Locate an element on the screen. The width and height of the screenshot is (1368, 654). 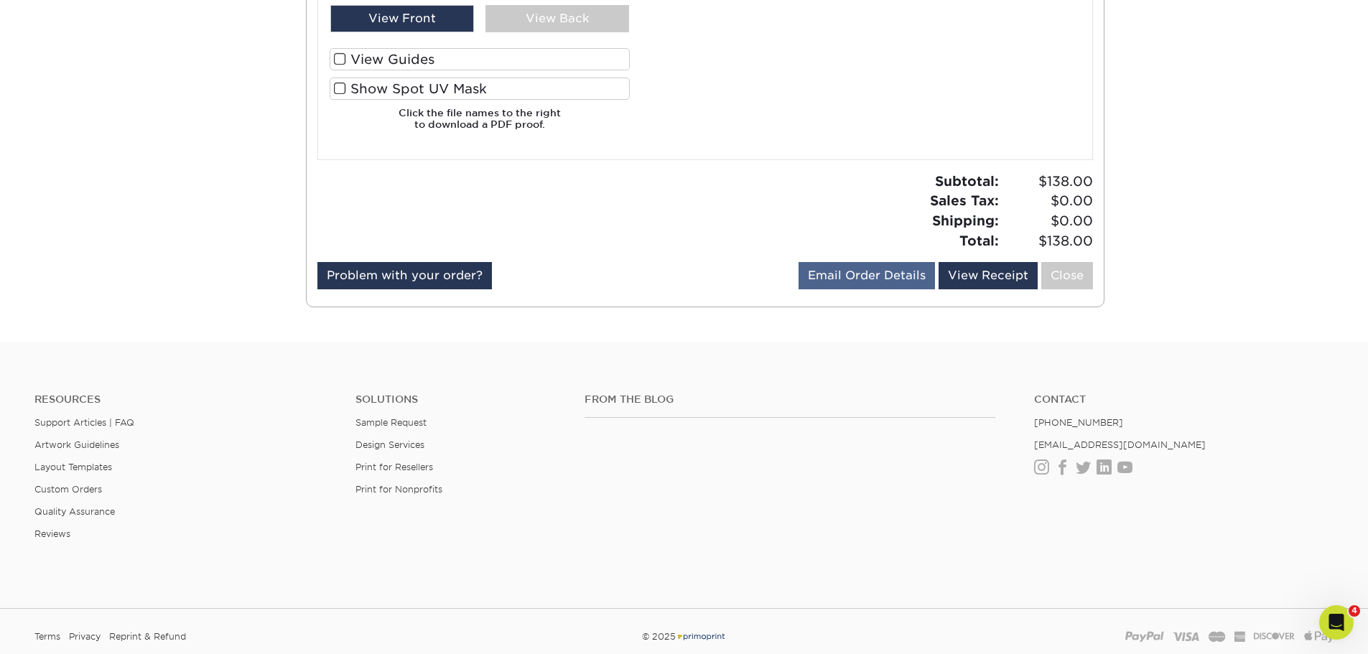
a: Reviews is located at coordinates (52, 534).